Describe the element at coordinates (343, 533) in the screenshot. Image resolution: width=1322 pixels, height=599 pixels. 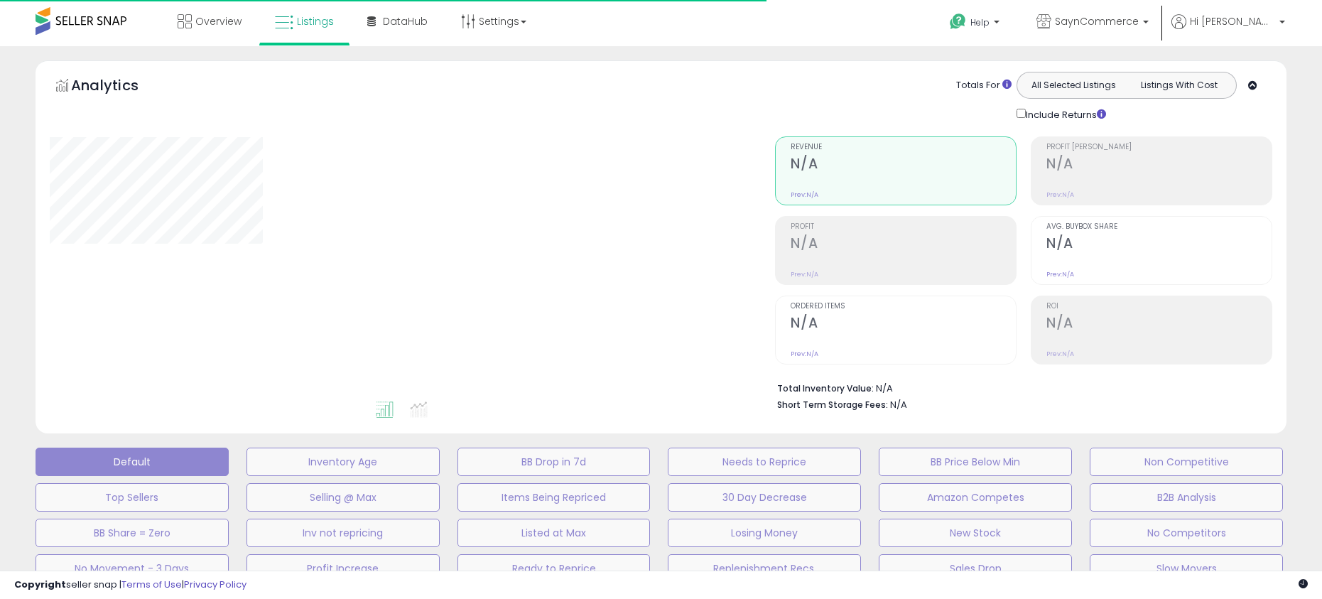
I see `button: Inv not repricing` at that location.